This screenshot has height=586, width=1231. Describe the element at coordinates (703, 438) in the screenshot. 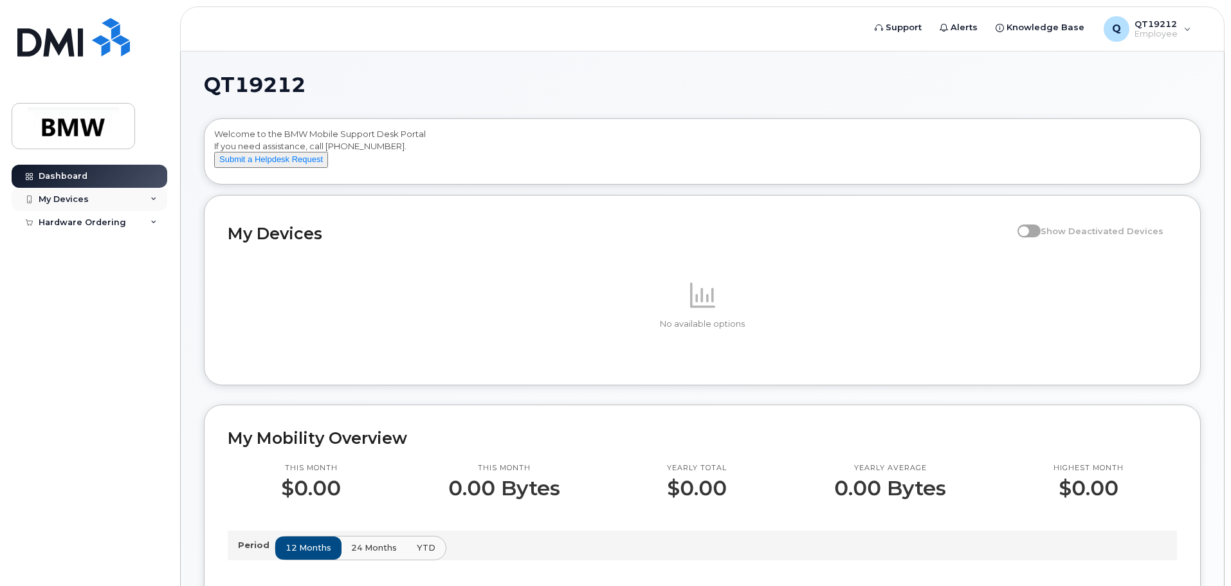

I see `h2: My Mobility Overview` at that location.